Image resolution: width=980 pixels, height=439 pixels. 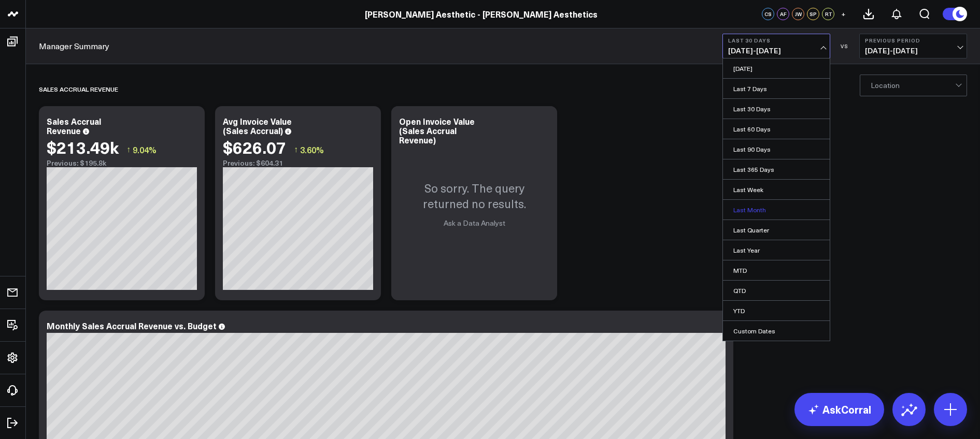 What do you see at coordinates (776, 210) in the screenshot?
I see `a: Last Month` at bounding box center [776, 210].